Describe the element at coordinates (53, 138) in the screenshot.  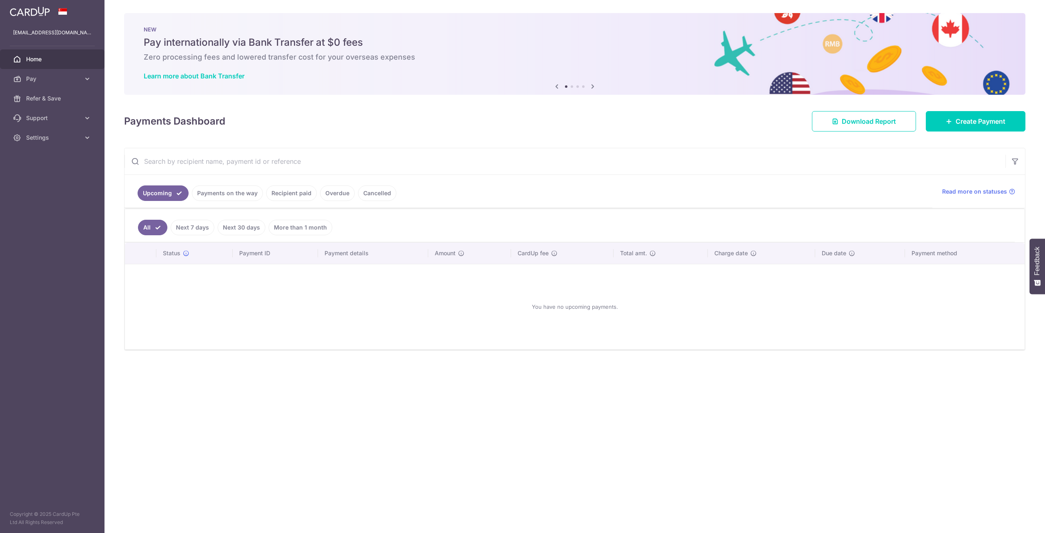
I see `span: Settings` at that location.